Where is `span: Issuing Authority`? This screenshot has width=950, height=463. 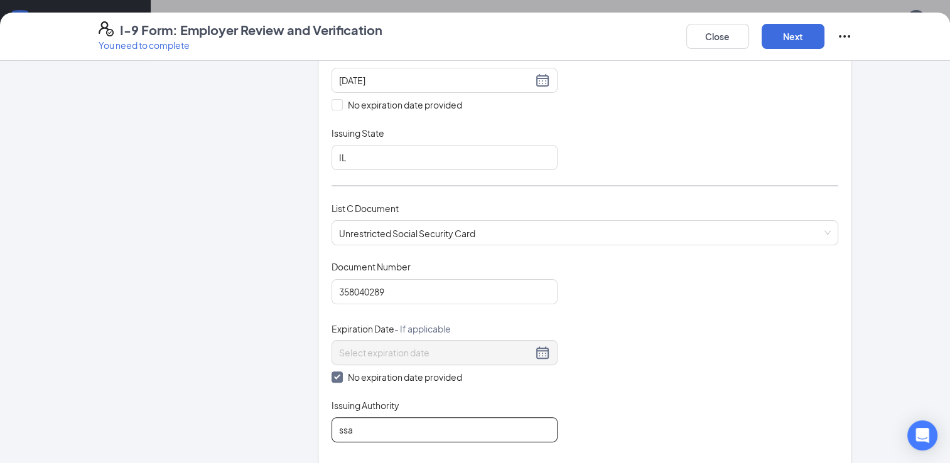 span: Issuing Authority is located at coordinates (365, 405).